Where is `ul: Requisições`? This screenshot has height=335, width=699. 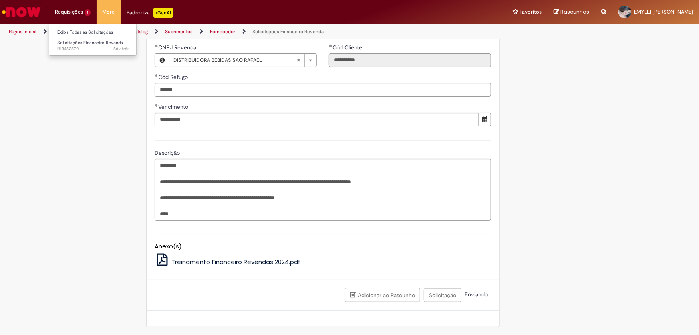 ul: Requisições is located at coordinates (93, 40).